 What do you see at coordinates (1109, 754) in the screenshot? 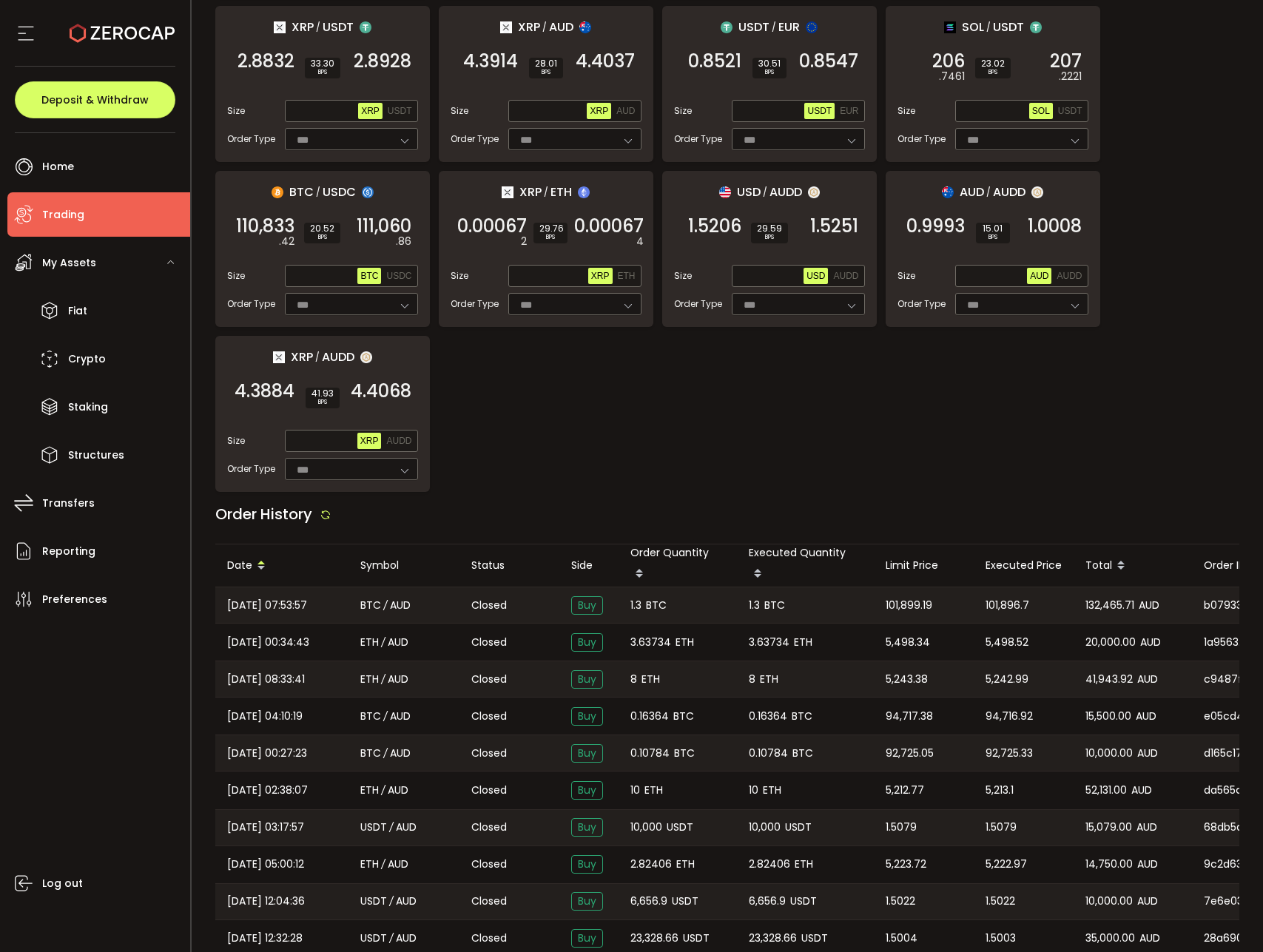
I see `span: 10,000.00` at bounding box center [1109, 754].